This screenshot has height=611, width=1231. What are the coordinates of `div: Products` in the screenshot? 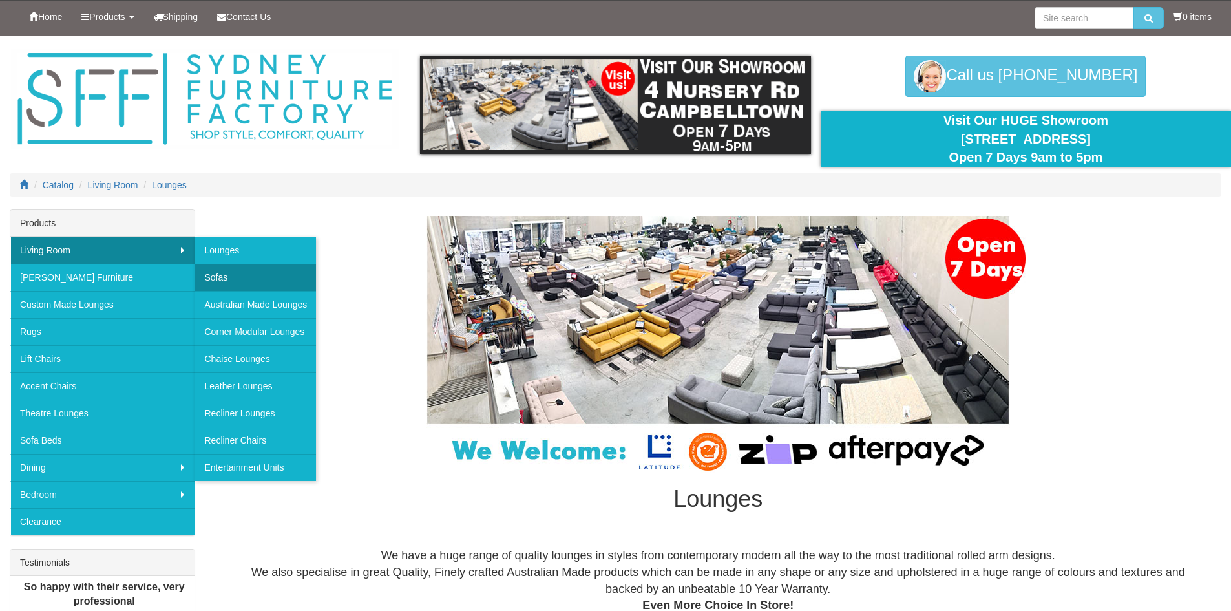 It's located at (102, 223).